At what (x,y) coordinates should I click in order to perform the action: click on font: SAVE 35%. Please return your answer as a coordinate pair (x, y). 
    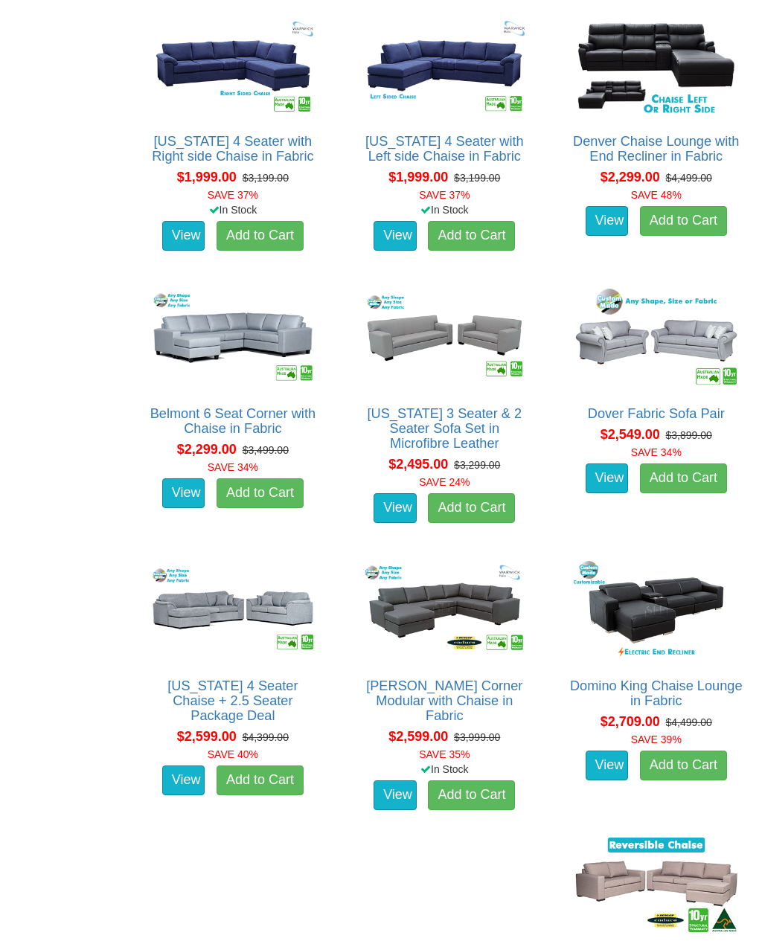
    Looking at the image, I should click on (444, 754).